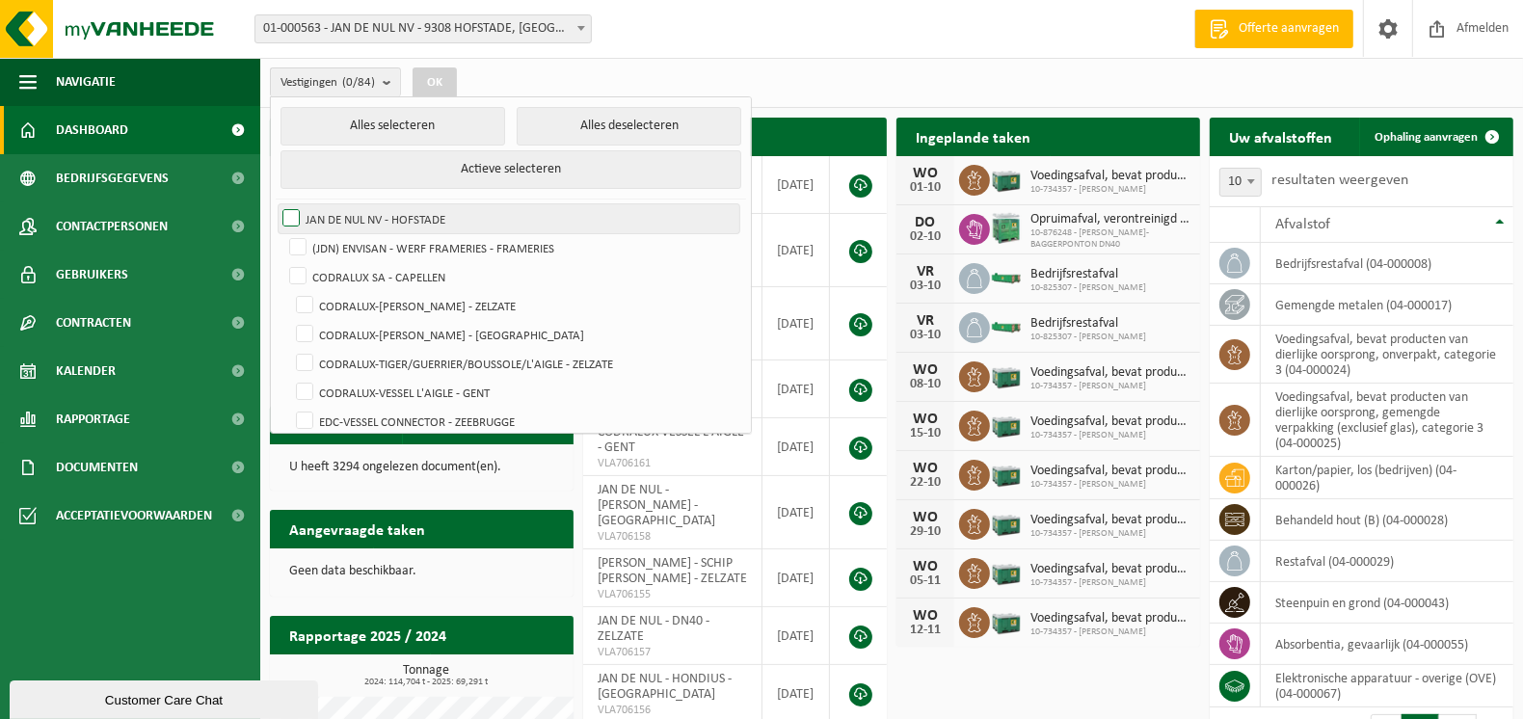 Image resolution: width=1523 pixels, height=719 pixels. Describe the element at coordinates (672, 537) in the screenshot. I see `span: VLA706158` at that location.